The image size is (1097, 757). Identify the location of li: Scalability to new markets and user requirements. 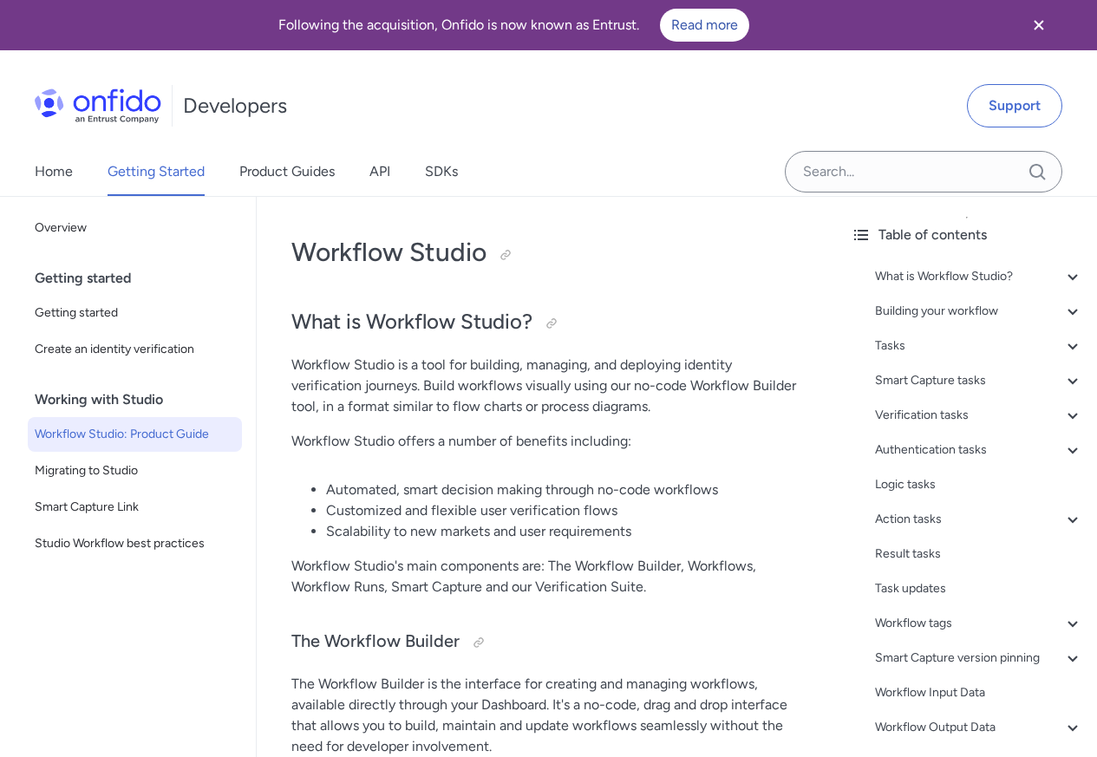
(563, 531).